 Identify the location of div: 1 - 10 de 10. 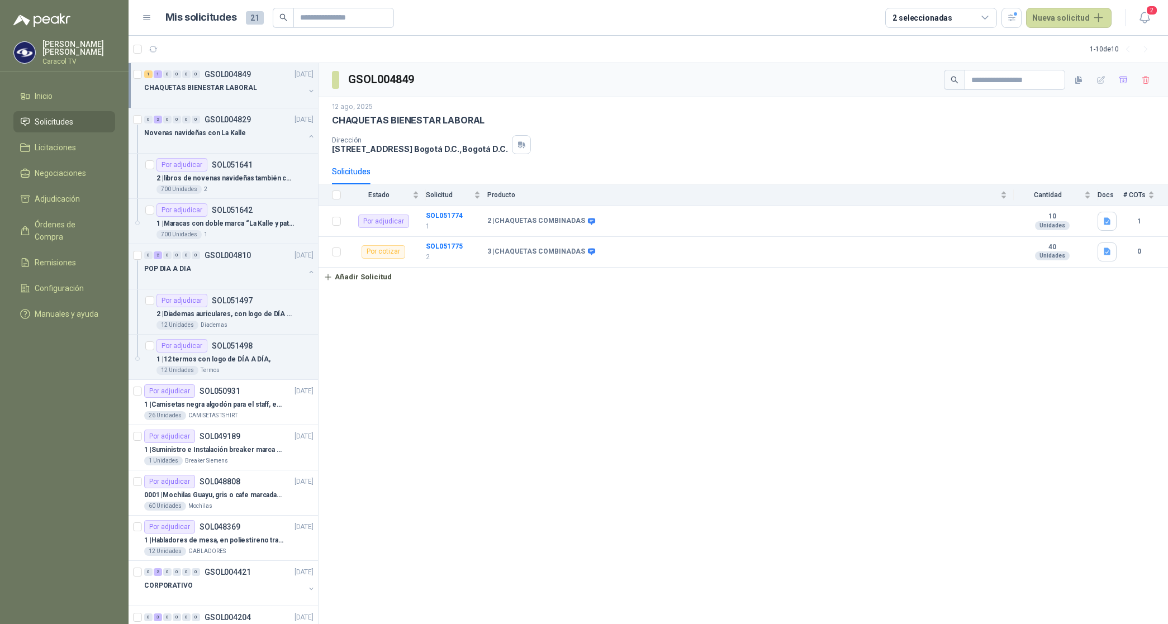
(1122, 49).